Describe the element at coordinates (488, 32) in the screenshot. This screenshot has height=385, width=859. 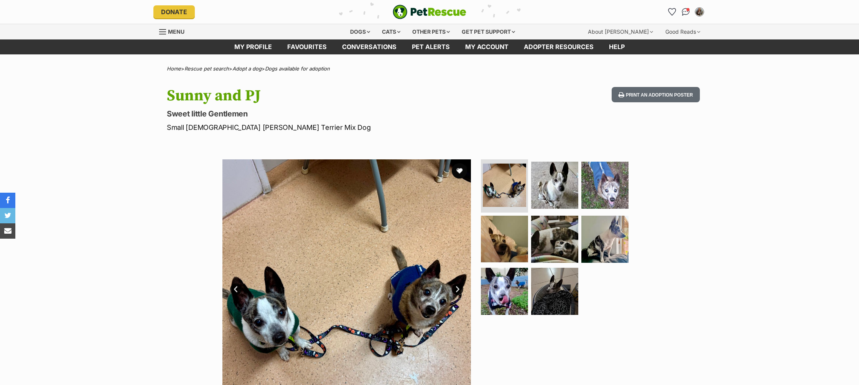
I see `div: Get pet support` at that location.